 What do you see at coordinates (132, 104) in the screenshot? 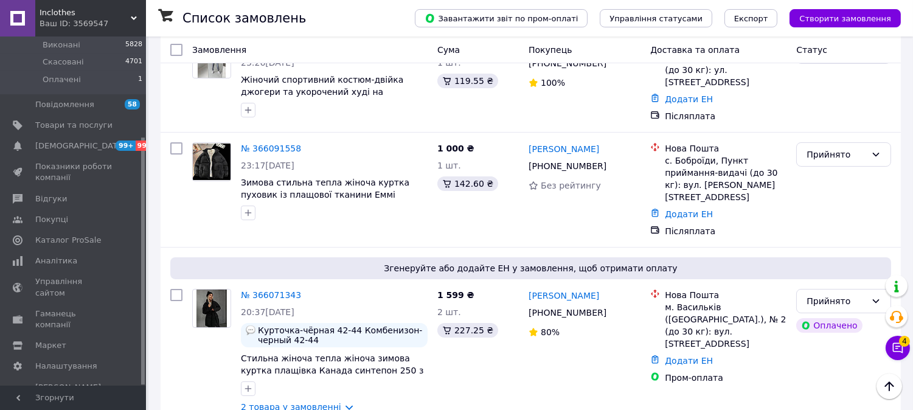
I see `span: 58` at bounding box center [132, 104].